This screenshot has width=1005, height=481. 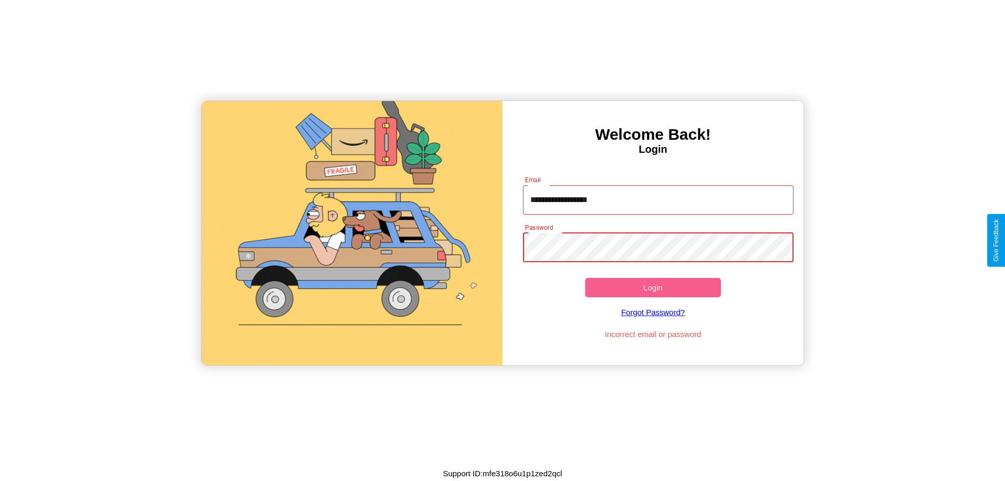 I want to click on h3: Welcome Back!, so click(x=653, y=135).